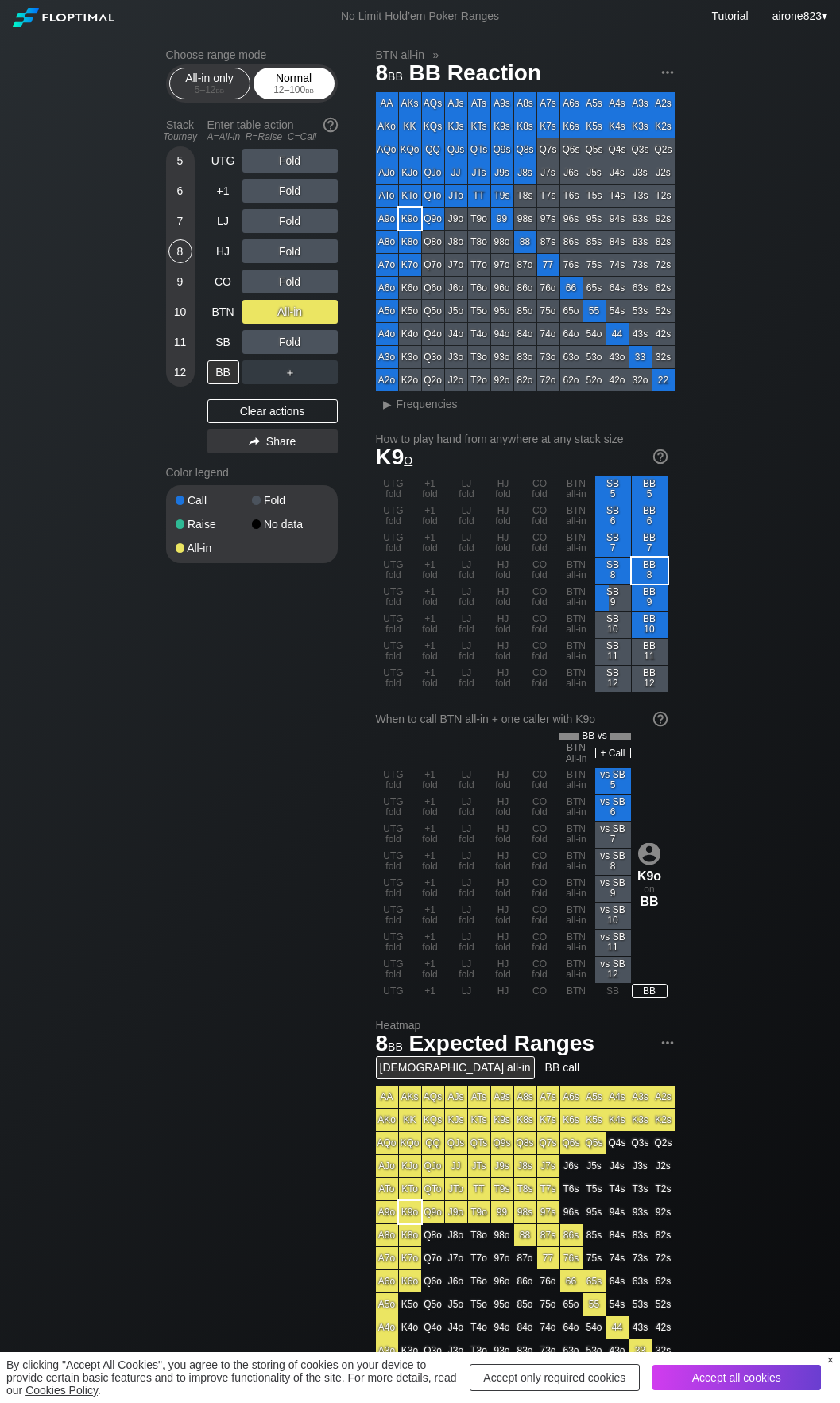 This screenshot has height=1403, width=840. Describe the element at coordinates (387, 380) in the screenshot. I see `div: A2o` at that location.